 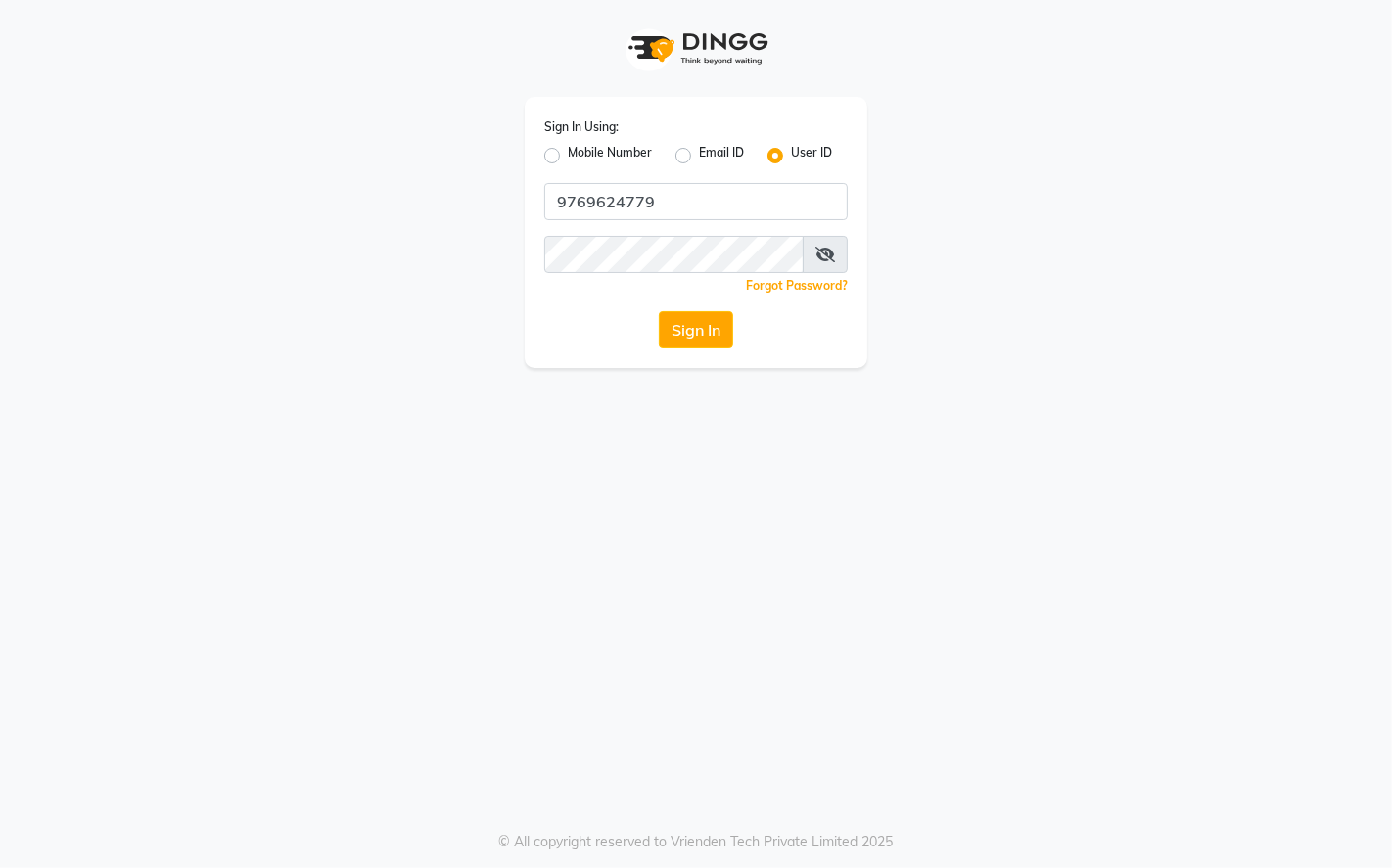 What do you see at coordinates (797, 284) in the screenshot?
I see `a: Forgot Password?` at bounding box center [797, 284].